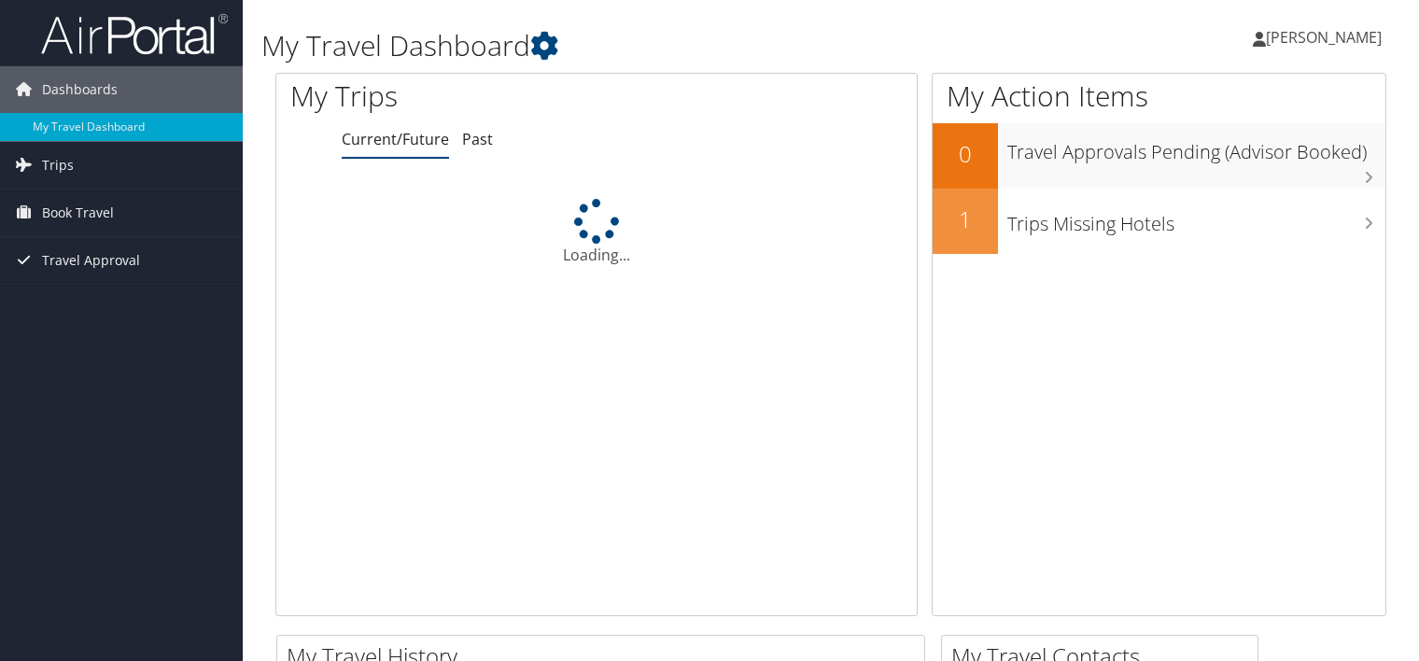 The width and height of the screenshot is (1419, 661). I want to click on h1: My Trips, so click(463, 96).